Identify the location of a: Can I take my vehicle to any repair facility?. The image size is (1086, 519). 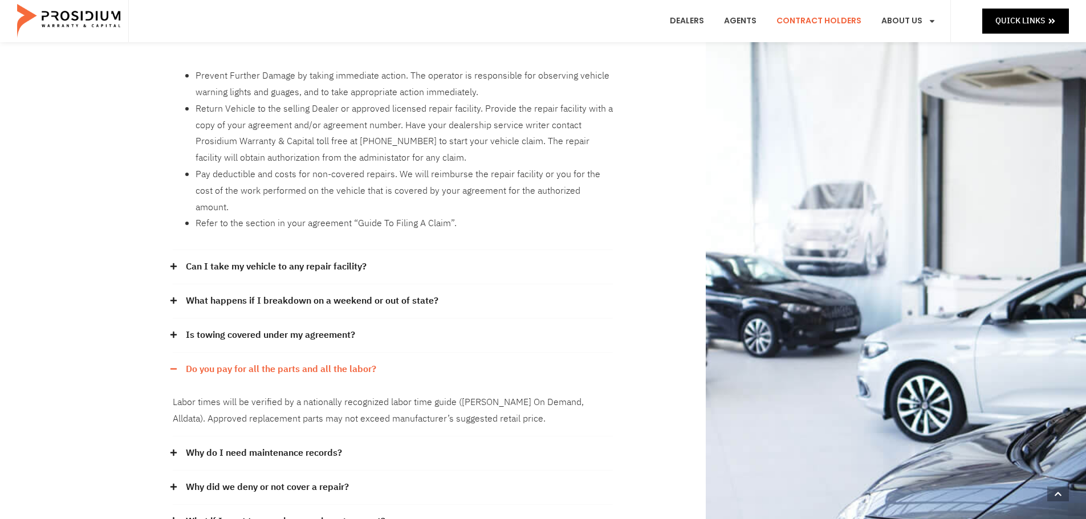
(276, 267).